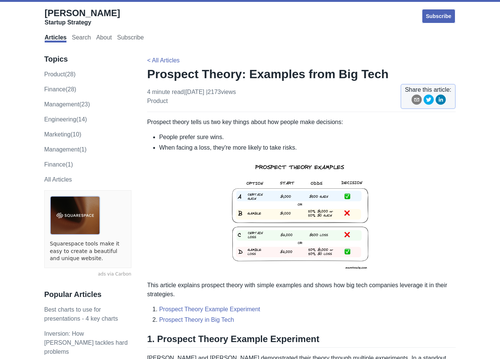  Describe the element at coordinates (59, 164) in the screenshot. I see `a: Finance(1)` at that location.